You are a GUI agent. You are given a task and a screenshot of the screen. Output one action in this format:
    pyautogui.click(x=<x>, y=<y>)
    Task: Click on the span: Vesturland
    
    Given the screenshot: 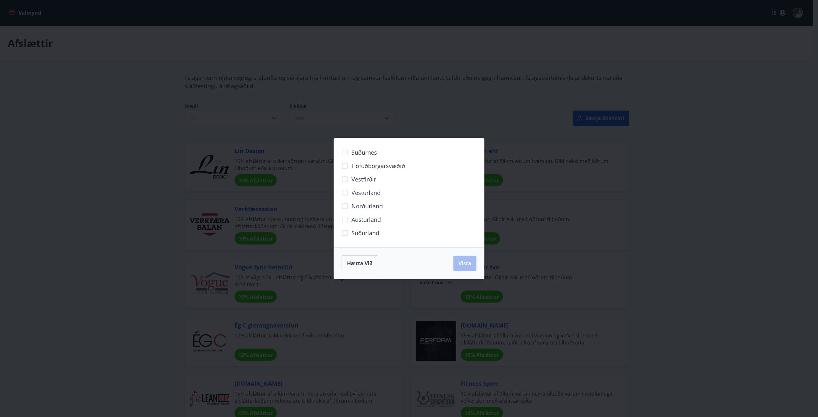 What is the action you would take?
    pyautogui.click(x=366, y=193)
    